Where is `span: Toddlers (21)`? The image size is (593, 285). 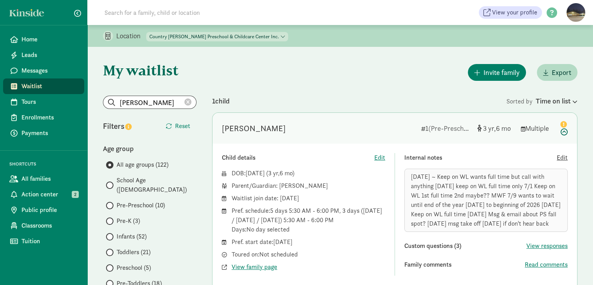 span: Toddlers (21) is located at coordinates (133, 252).